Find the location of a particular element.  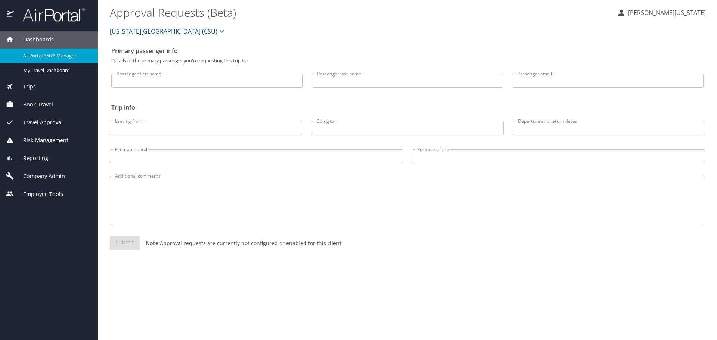

span: AirPortal 360™ Manager is located at coordinates (56, 56).